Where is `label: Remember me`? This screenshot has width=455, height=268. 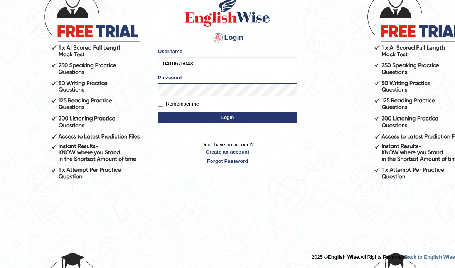 label: Remember me is located at coordinates (179, 104).